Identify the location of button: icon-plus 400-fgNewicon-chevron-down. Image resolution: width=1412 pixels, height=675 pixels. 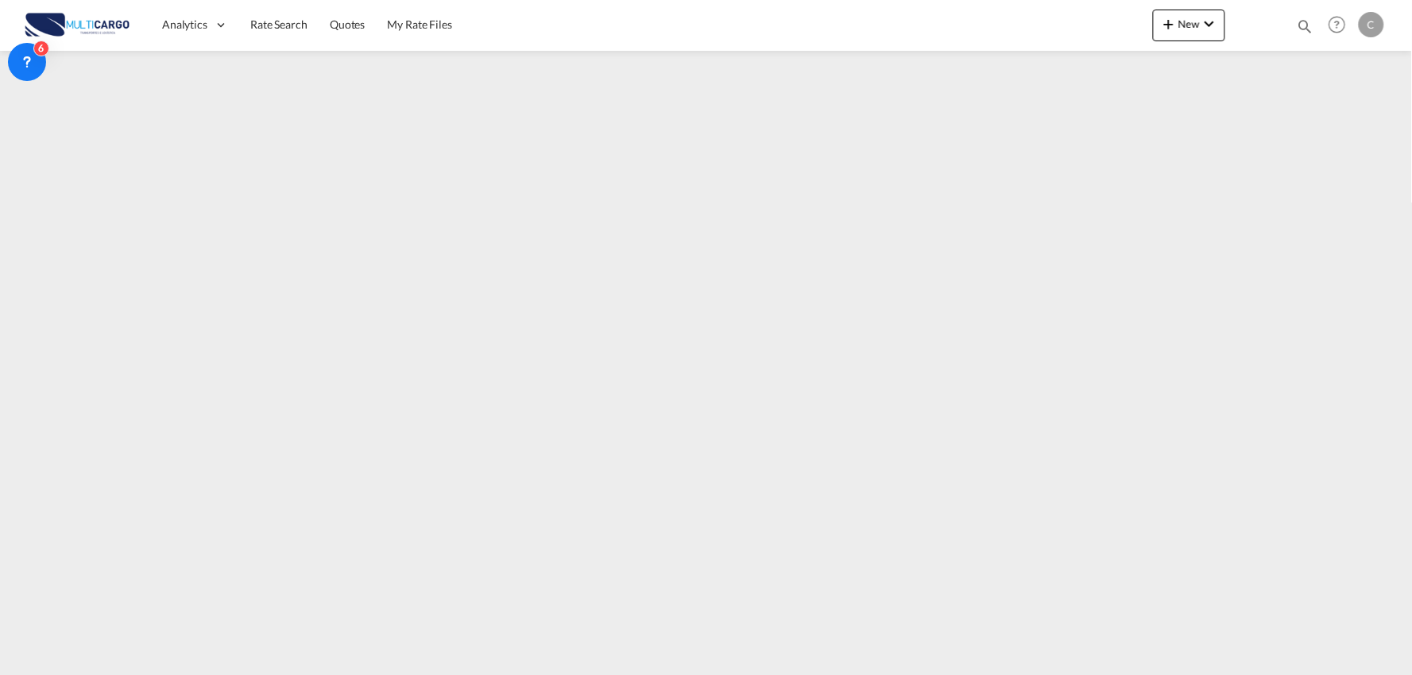
(1189, 25).